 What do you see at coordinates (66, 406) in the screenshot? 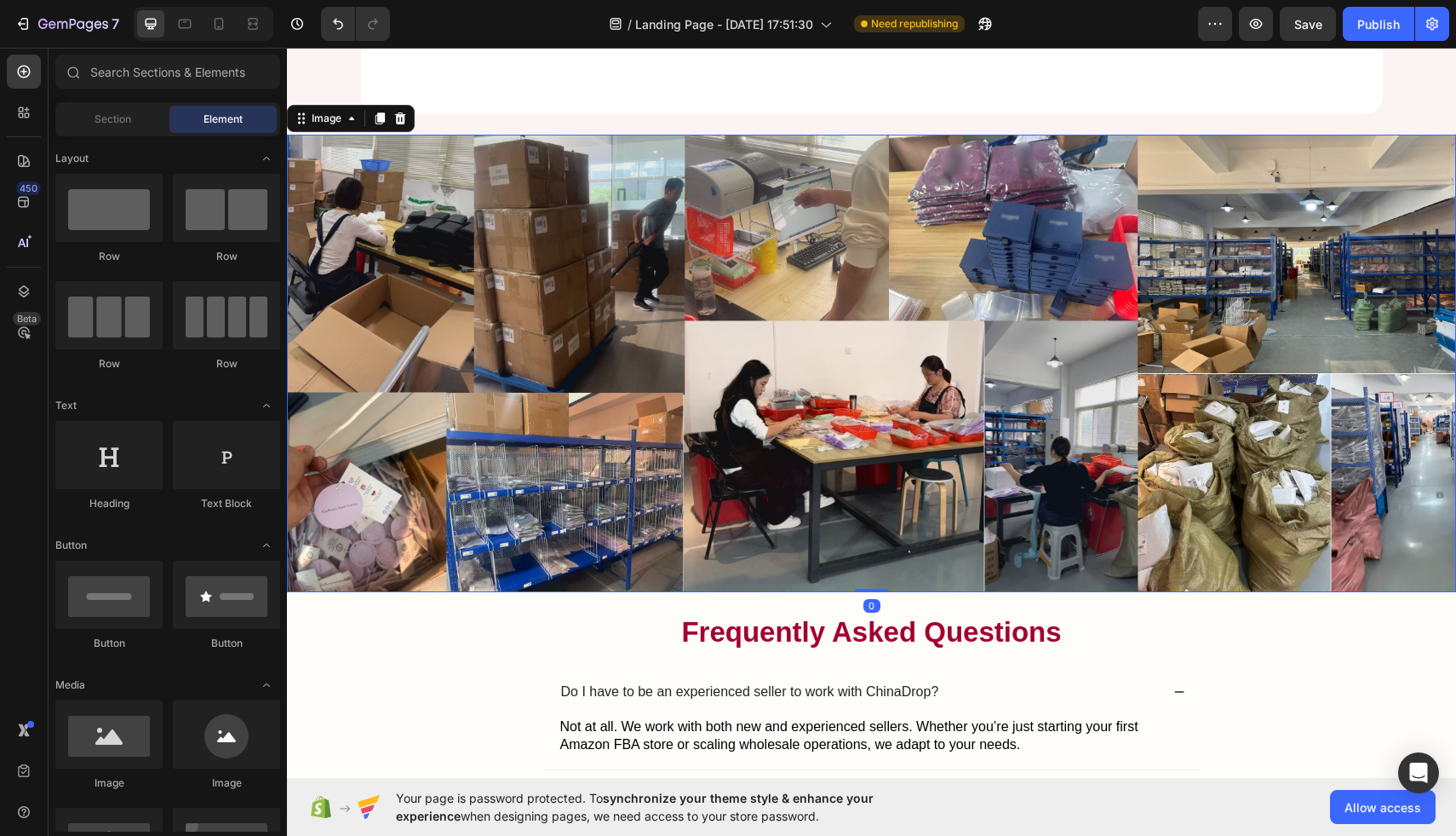
I see `span: Text` at bounding box center [66, 406].